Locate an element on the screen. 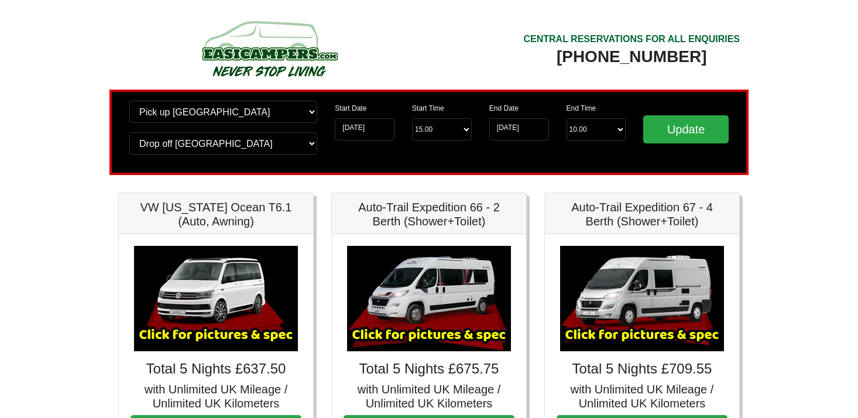  h5: Auto-Trail Expedition 67 - 4 Berth (Shower+Toilet) is located at coordinates (642, 214).